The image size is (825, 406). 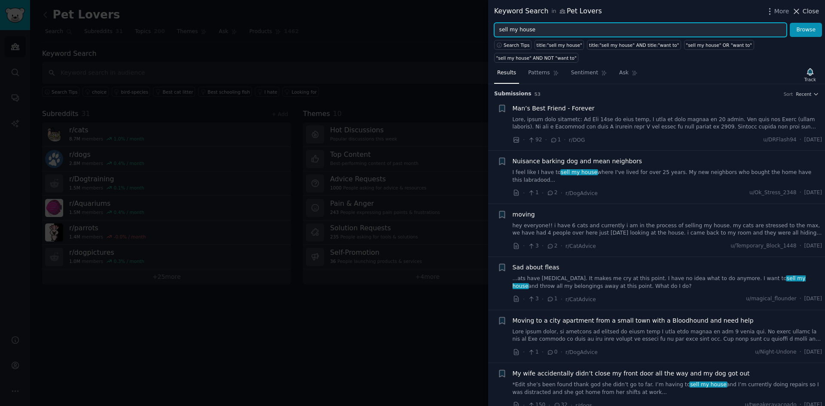 What do you see at coordinates (553, 12) in the screenshot?
I see `span: in` at bounding box center [553, 12].